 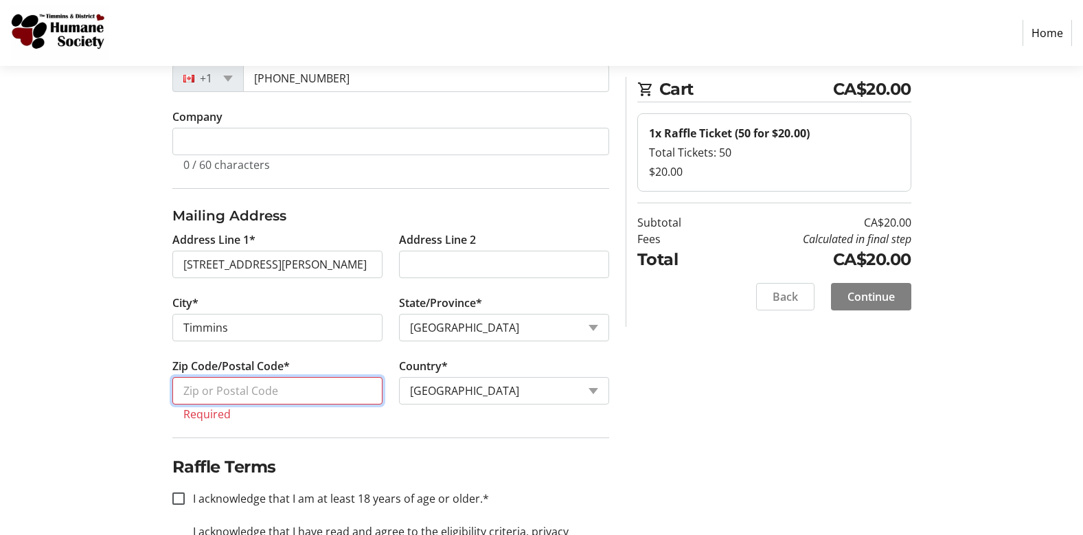 I want to click on td: Fees, so click(x=677, y=239).